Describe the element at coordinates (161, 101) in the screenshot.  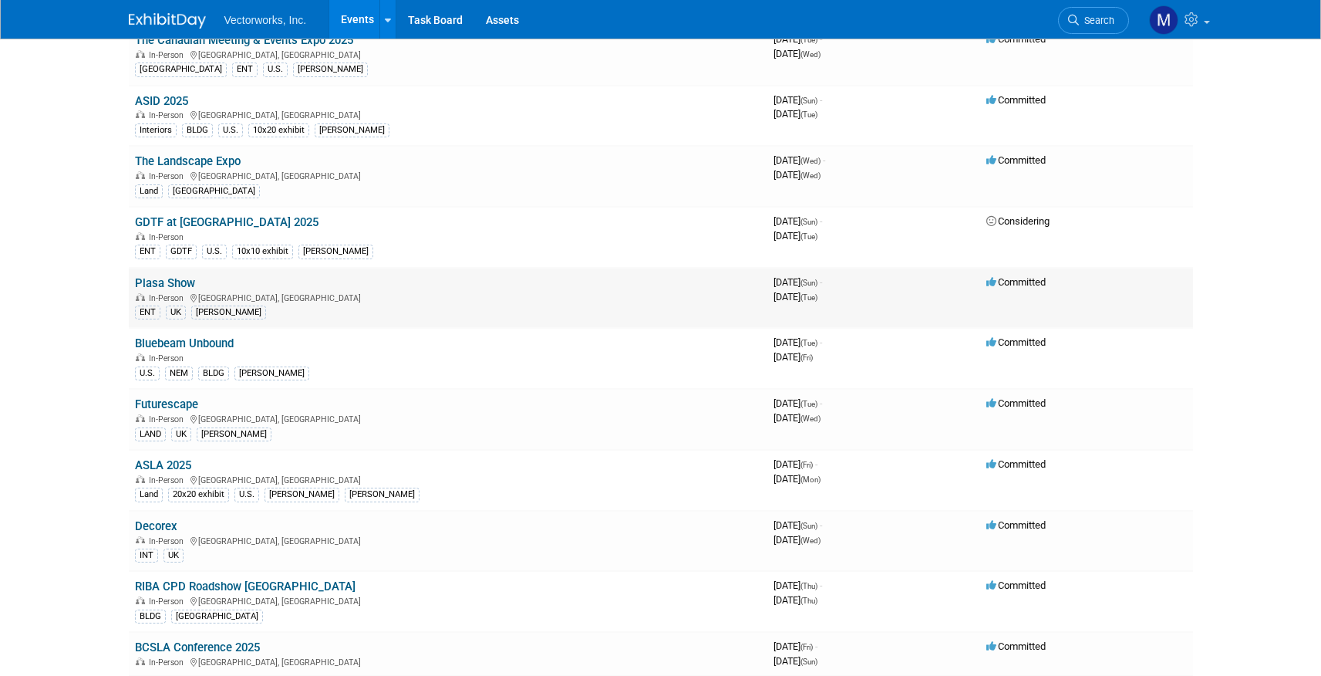
I see `a: ASID 2025` at that location.